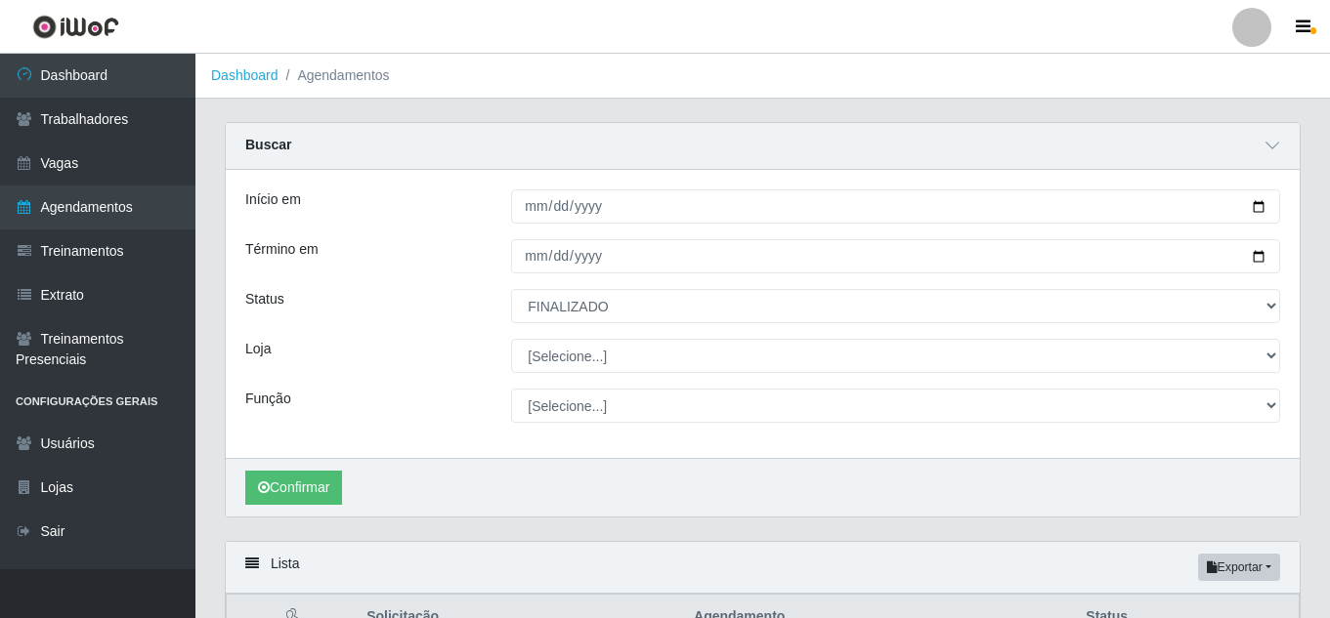 The height and width of the screenshot is (618, 1330). What do you see at coordinates (268, 399) in the screenshot?
I see `label: Função` at bounding box center [268, 399].